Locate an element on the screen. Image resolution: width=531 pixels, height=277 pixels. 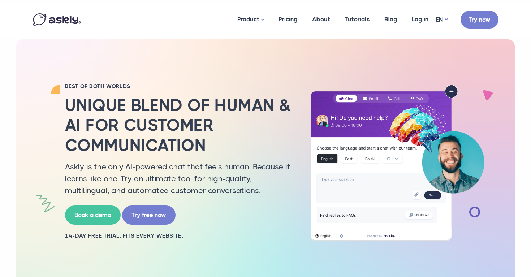
a: About is located at coordinates (321, 19).